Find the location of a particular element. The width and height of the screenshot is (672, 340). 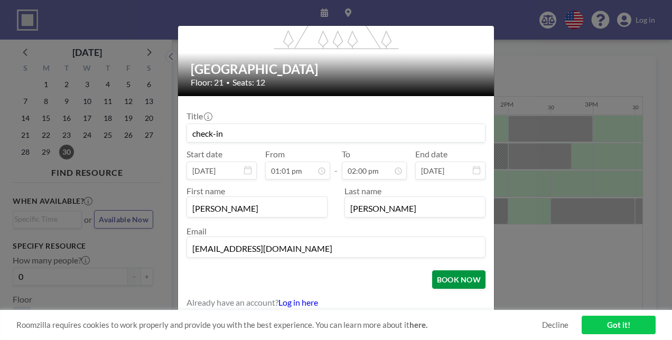

label: Email is located at coordinates (197, 231).